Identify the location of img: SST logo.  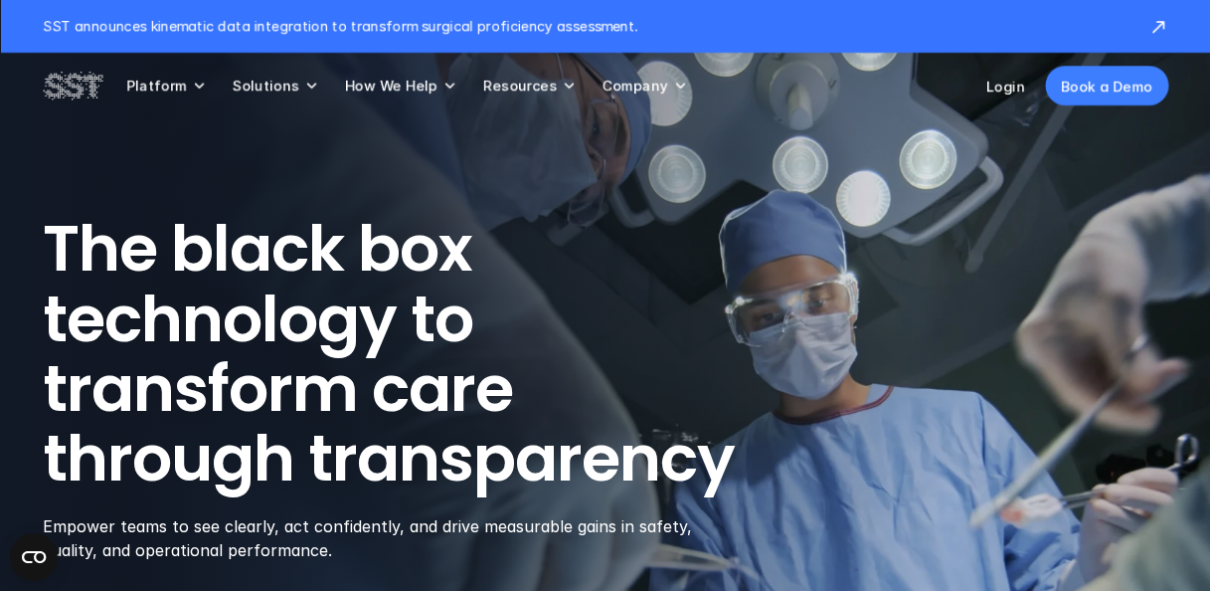
(73, 86).